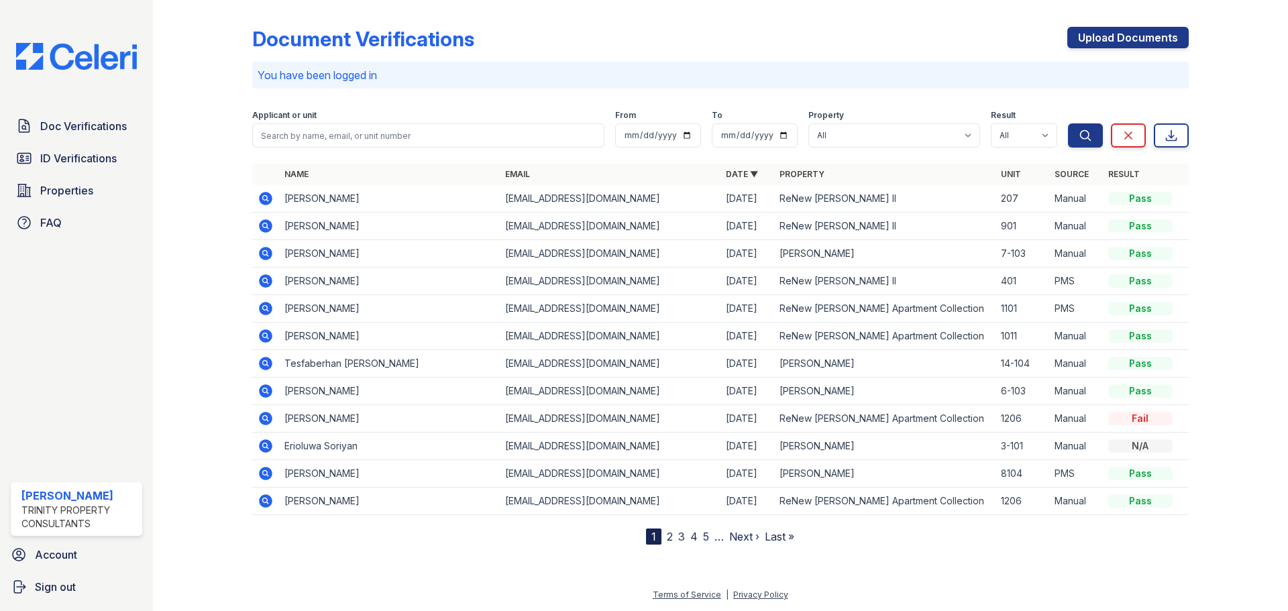  What do you see at coordinates (687, 594) in the screenshot?
I see `a: Terms of Service` at bounding box center [687, 594].